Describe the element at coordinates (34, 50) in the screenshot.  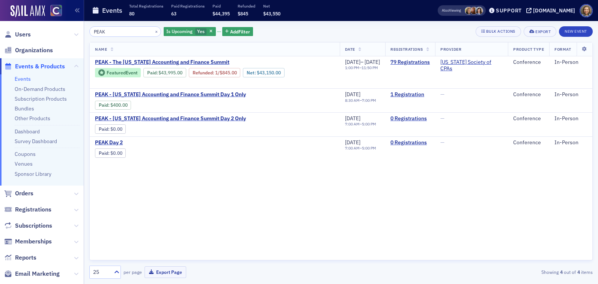
I see `span: Organizations` at that location.